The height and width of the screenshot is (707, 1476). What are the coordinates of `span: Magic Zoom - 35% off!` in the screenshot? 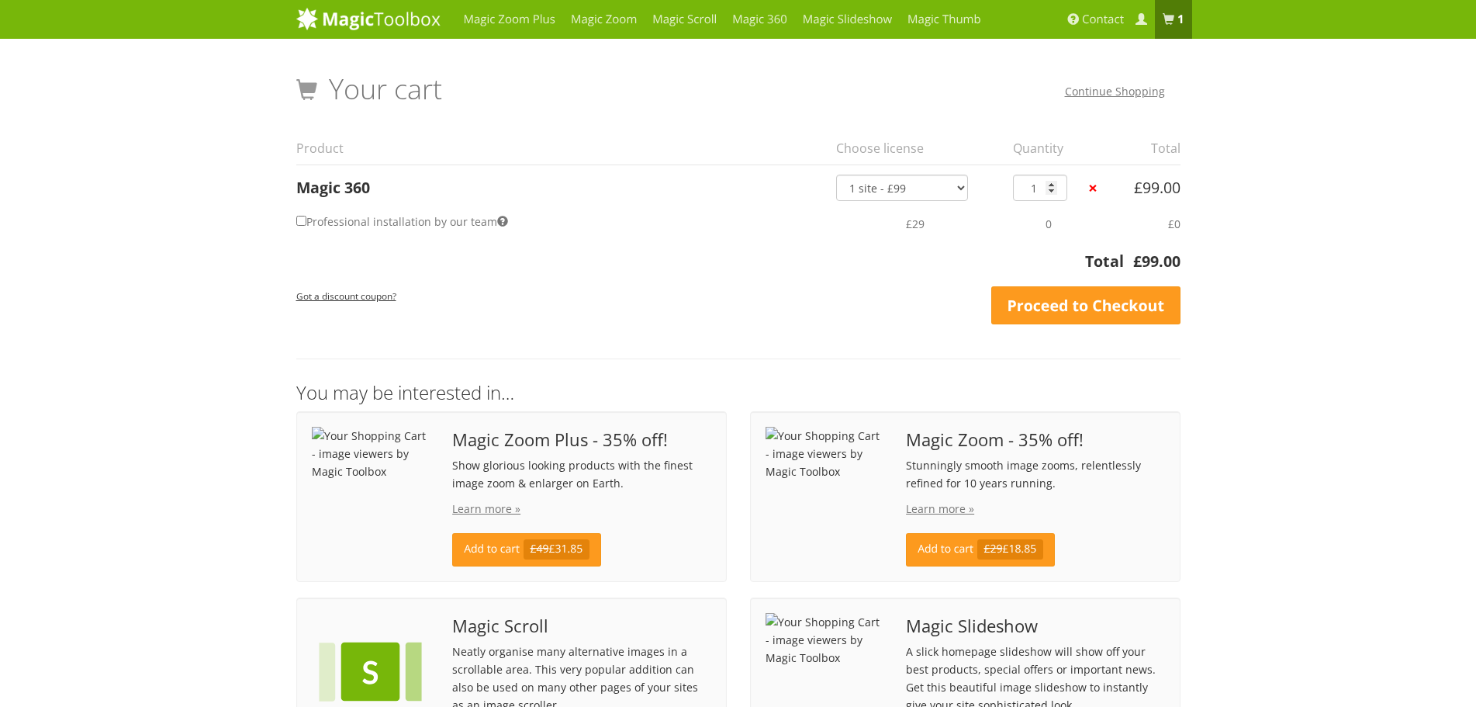 It's located at (1035, 439).